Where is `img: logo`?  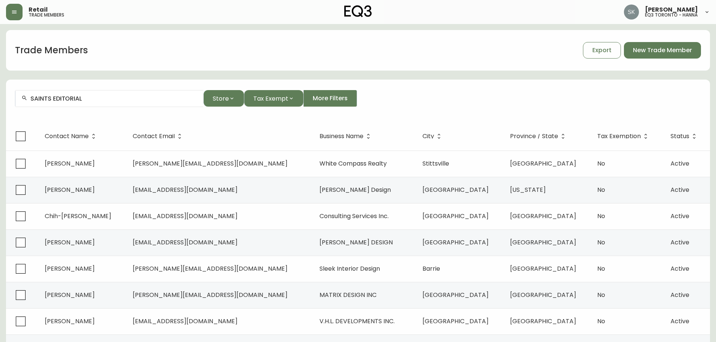 img: logo is located at coordinates (358, 11).